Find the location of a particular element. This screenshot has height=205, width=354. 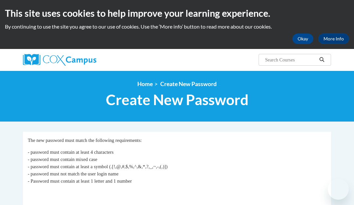

a: More Info is located at coordinates (334, 39).